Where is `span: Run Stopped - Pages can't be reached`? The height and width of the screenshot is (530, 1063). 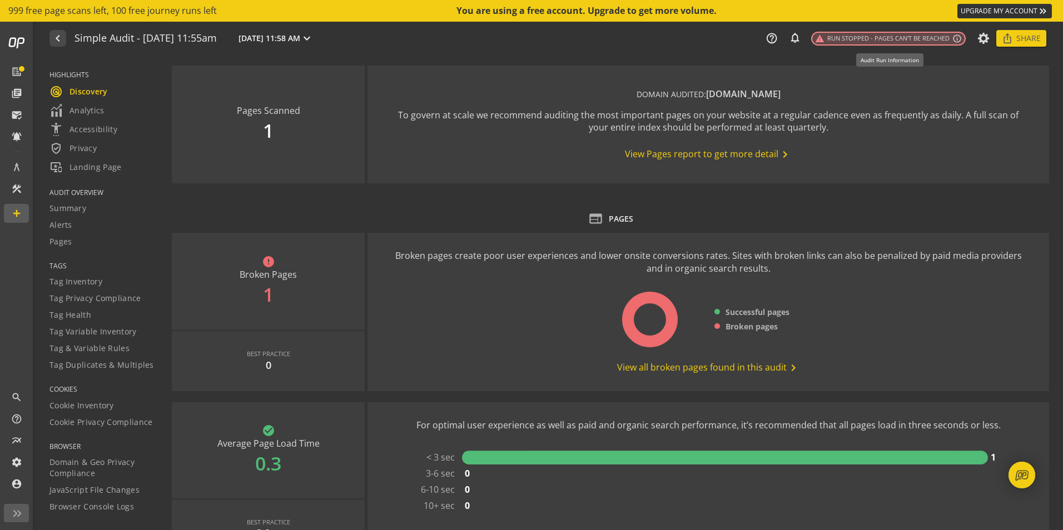 span: Run Stopped - Pages can't be reached is located at coordinates (882, 38).